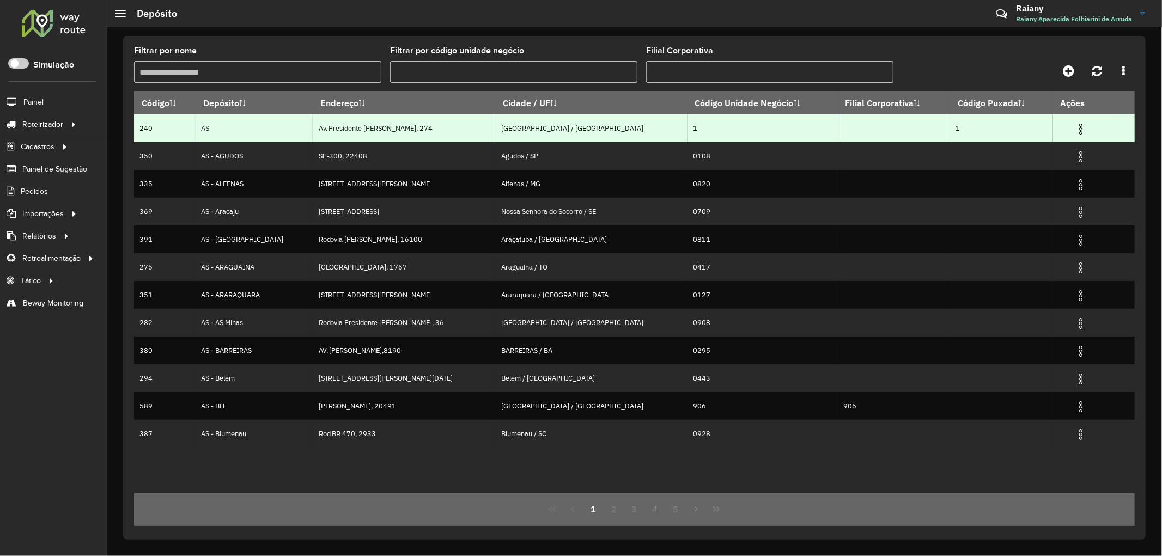  What do you see at coordinates (763, 239) in the screenshot?
I see `td: 0811` at bounding box center [763, 239].